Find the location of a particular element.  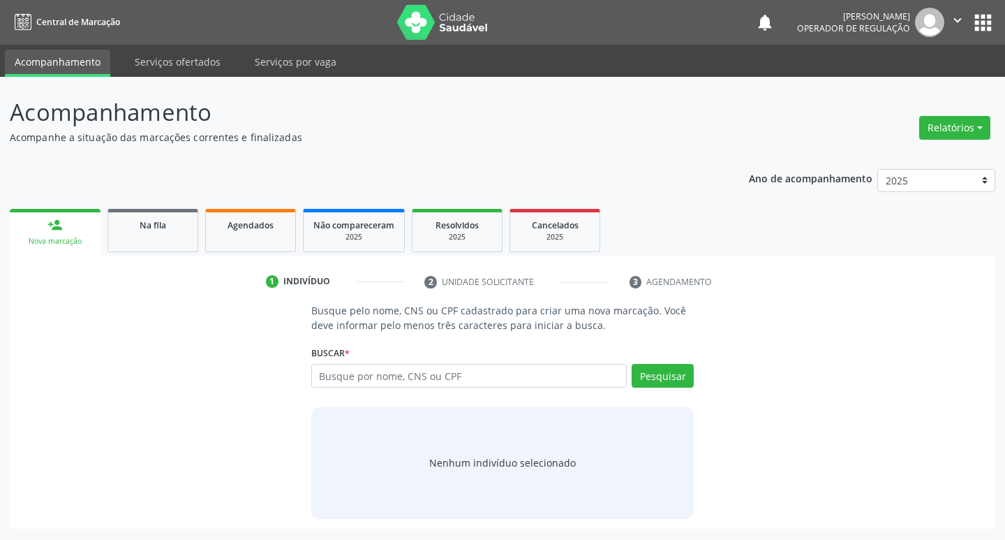

button: Pesquisar is located at coordinates (662, 376).